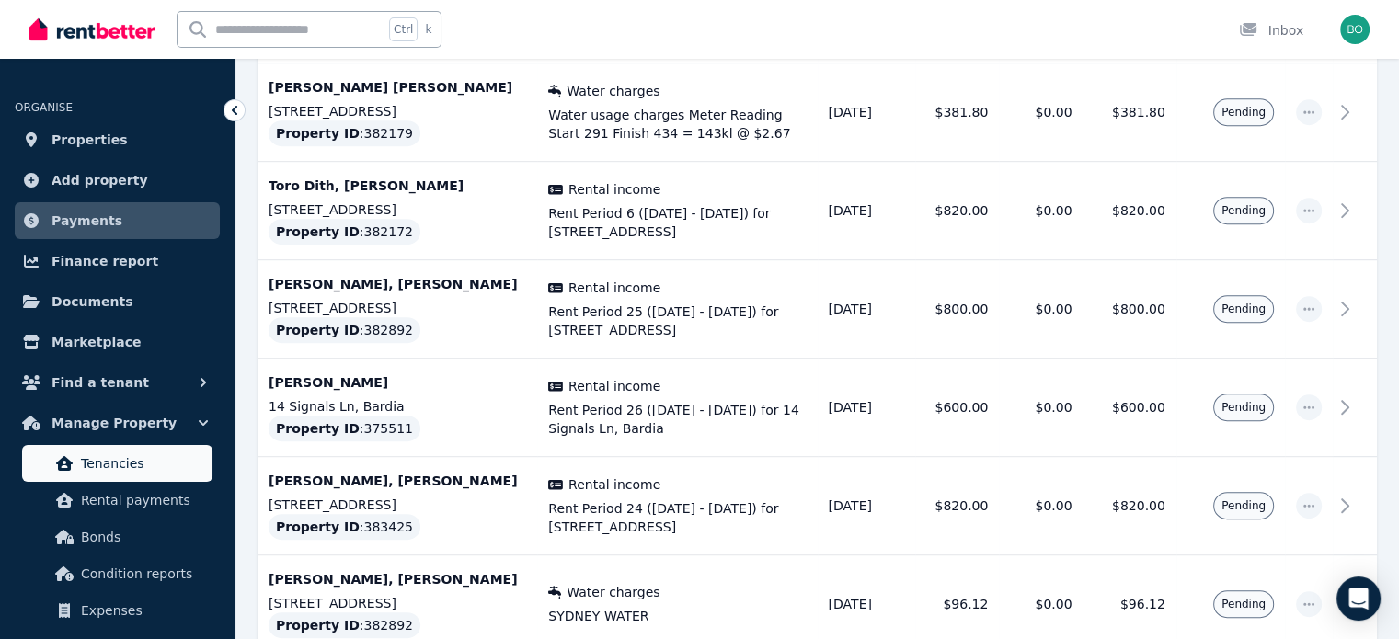 Image resolution: width=1399 pixels, height=639 pixels. Describe the element at coordinates (143, 537) in the screenshot. I see `span: Bonds` at that location.